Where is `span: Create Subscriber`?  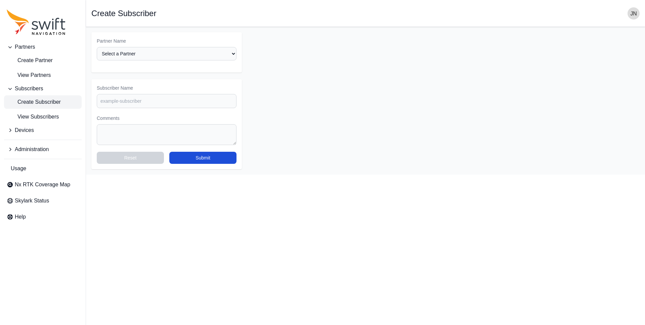 span: Create Subscriber is located at coordinates (34, 102).